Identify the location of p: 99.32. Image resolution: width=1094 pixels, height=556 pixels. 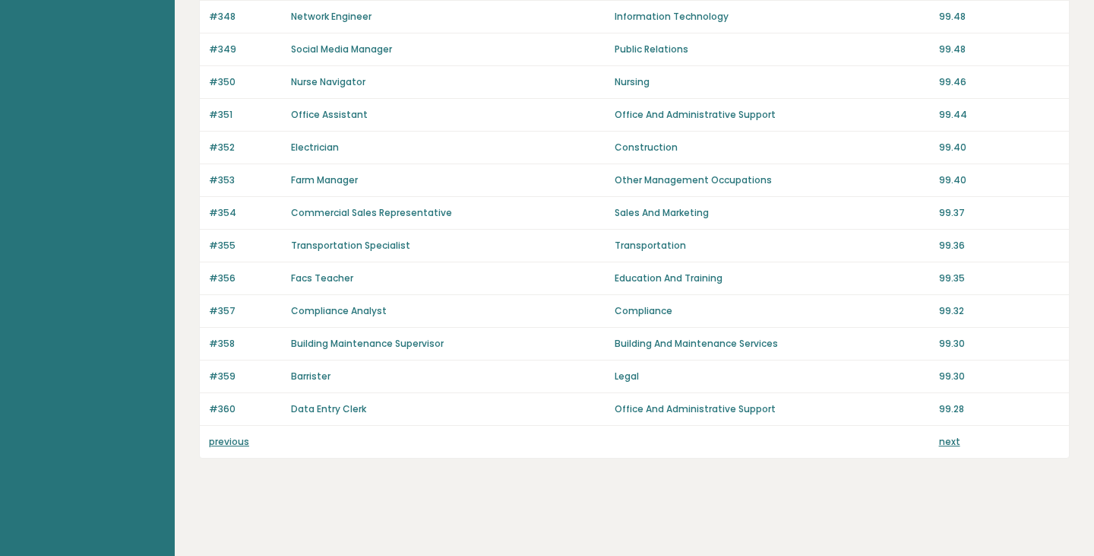
(999, 311).